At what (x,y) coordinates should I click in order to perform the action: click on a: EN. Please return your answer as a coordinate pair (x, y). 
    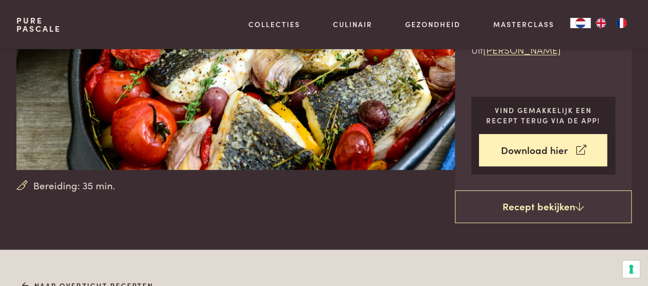
    Looking at the image, I should click on (601, 23).